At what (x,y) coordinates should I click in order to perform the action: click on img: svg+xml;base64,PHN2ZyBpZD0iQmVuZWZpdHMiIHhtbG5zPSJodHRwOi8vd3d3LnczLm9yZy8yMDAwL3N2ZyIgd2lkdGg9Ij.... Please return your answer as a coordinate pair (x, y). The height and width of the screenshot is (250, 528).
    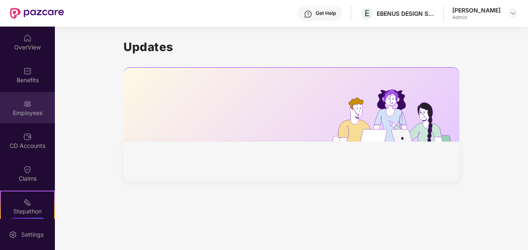
    Looking at the image, I should click on (27, 71).